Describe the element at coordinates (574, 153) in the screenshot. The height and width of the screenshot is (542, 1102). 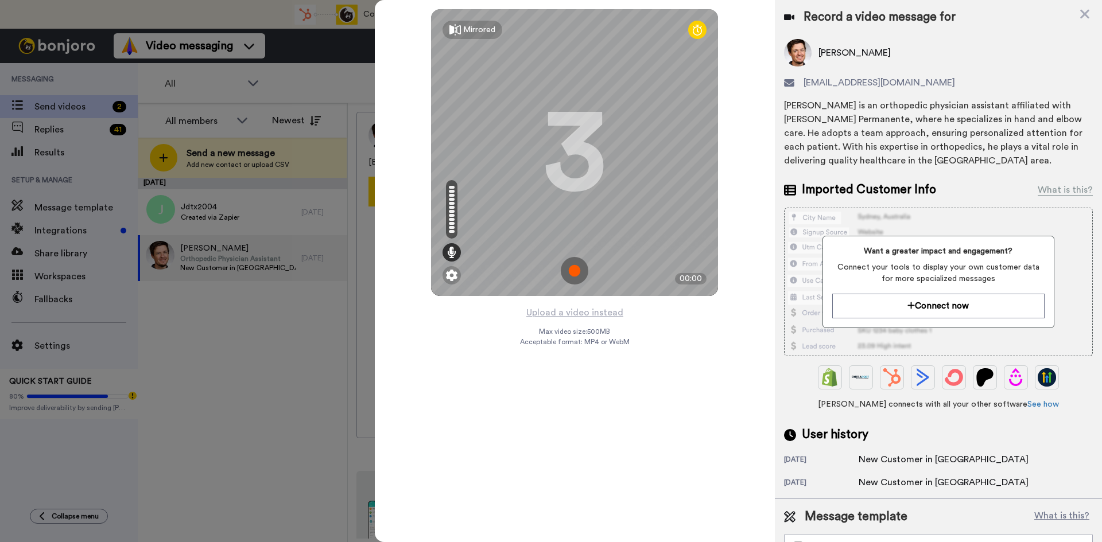
I see `div: 3` at that location.